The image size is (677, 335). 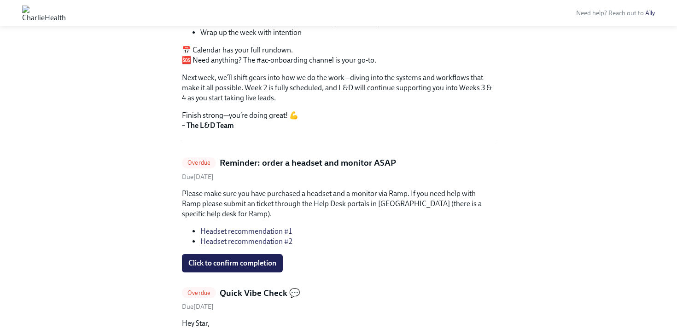 What do you see at coordinates (308, 163) in the screenshot?
I see `h5: Reminder: order a headset and monitor ASAP` at bounding box center [308, 163].